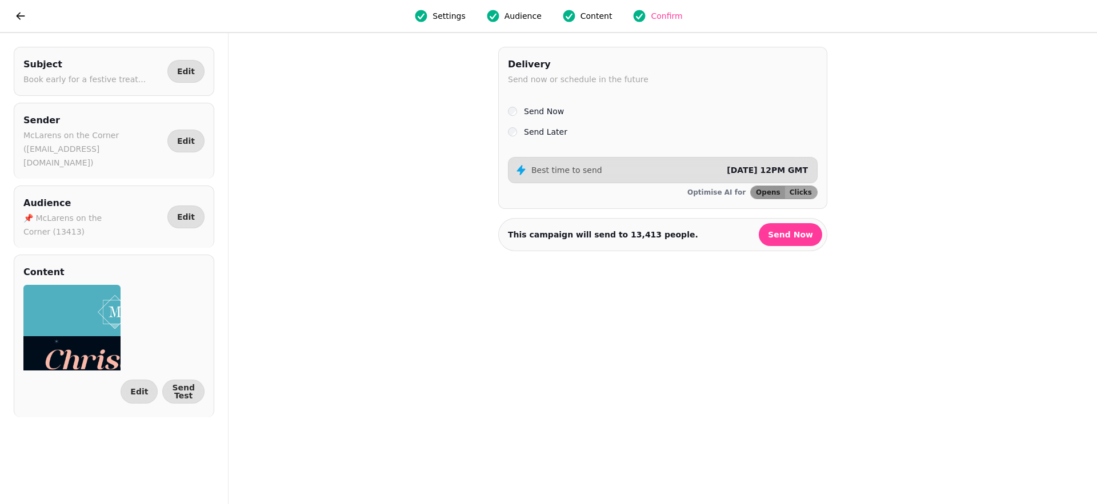 The width and height of the screenshot is (1097, 504). What do you see at coordinates (603, 235) in the screenshot?
I see `p: This campaign will send to people.` at bounding box center [603, 235].